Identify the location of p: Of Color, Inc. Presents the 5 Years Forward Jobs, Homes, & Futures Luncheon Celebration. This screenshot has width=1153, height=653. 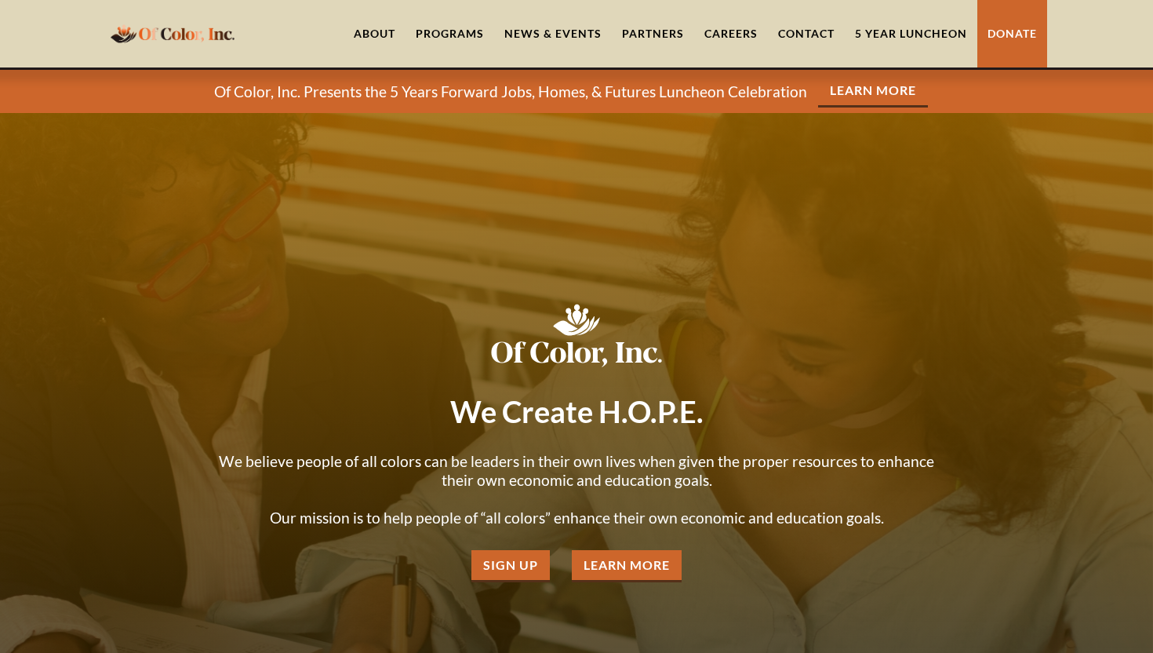
(511, 92).